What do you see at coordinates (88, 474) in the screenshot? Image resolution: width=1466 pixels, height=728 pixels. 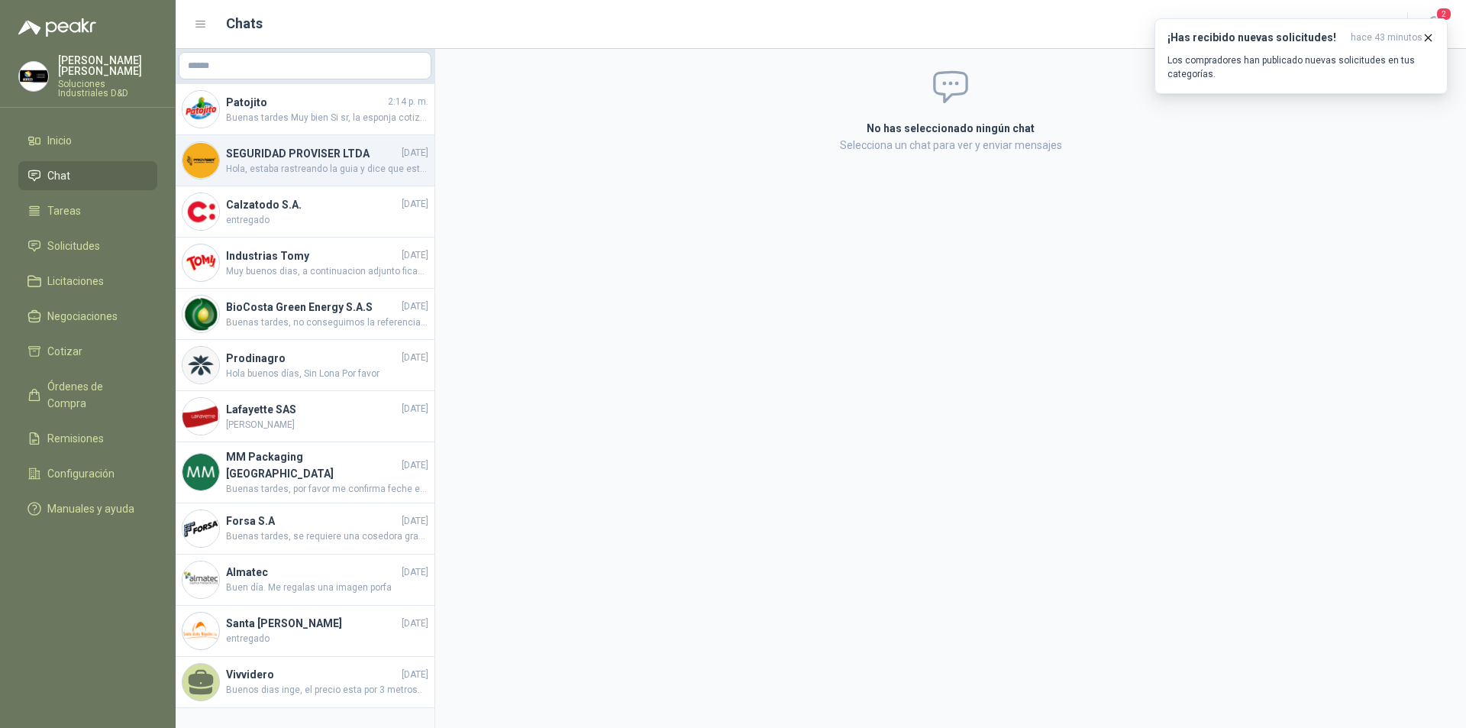 I see `a: Configuración` at bounding box center [88, 474].